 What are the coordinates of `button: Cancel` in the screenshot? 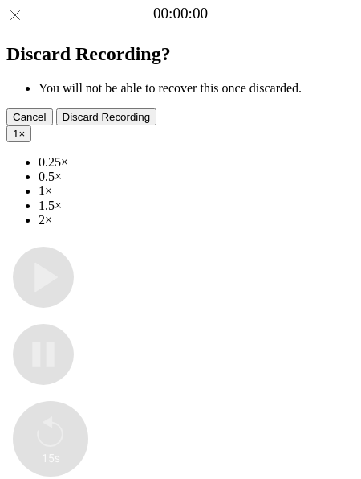 It's located at (30, 116).